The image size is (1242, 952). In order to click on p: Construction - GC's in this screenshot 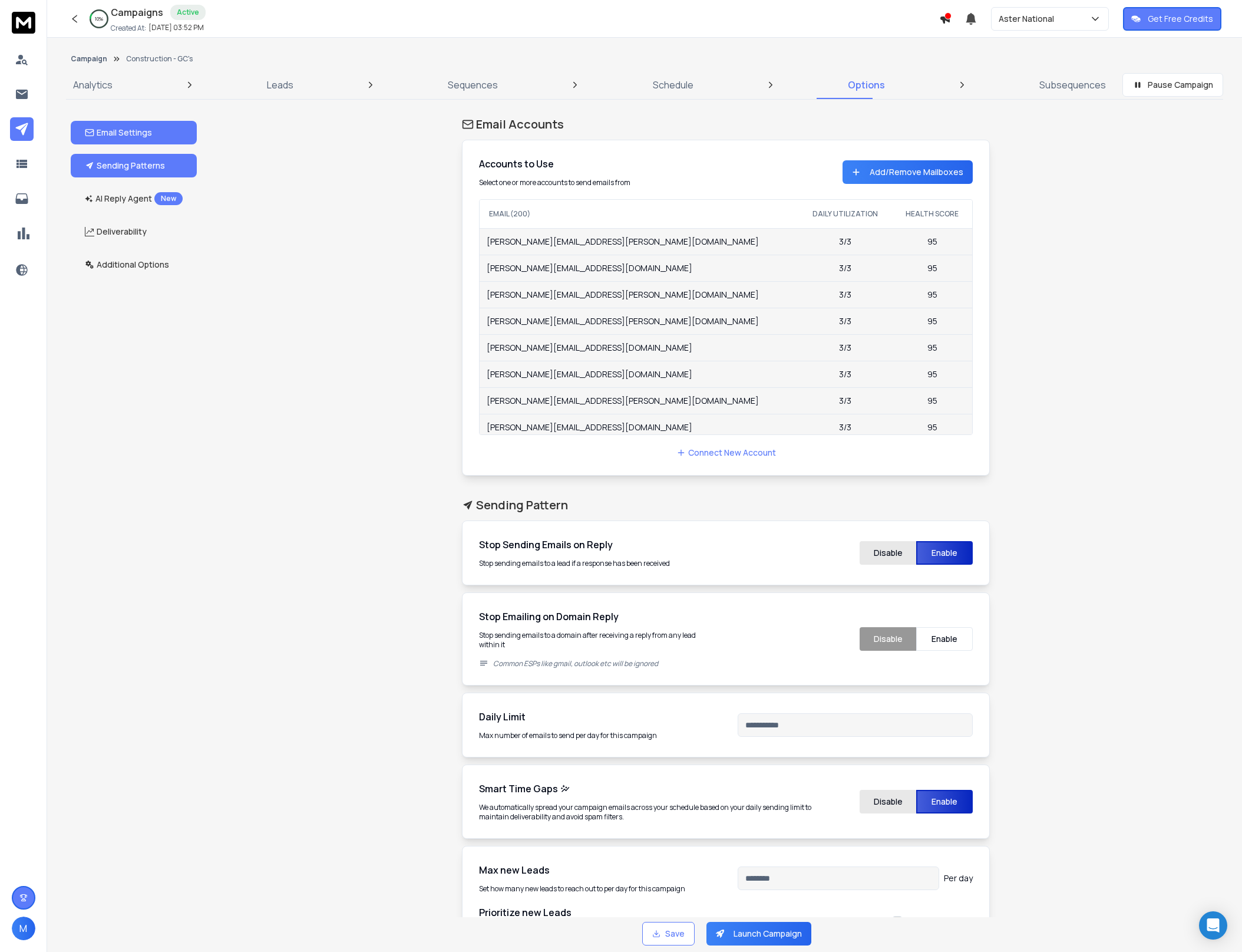, I will do `click(159, 59)`.